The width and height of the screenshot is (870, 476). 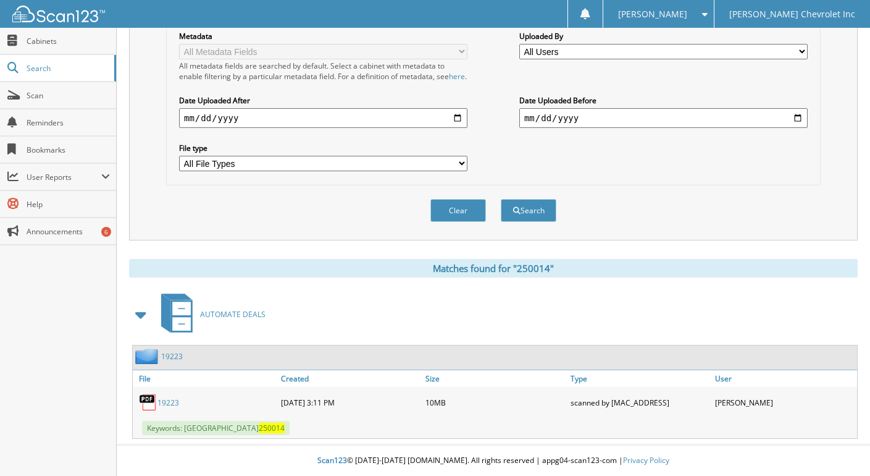 What do you see at coordinates (272, 427) in the screenshot?
I see `span: 250014` at bounding box center [272, 427].